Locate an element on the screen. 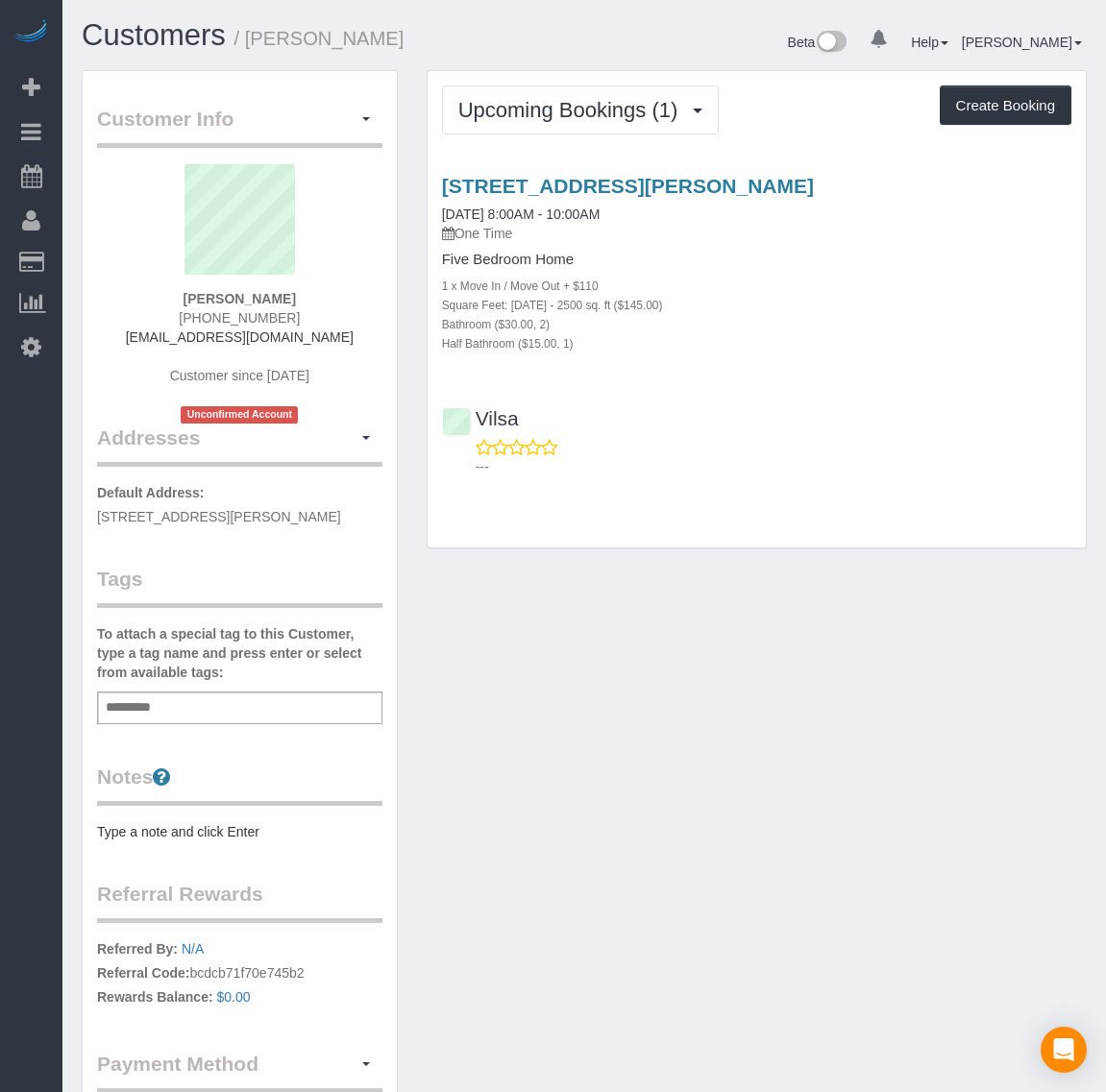 The image size is (1106, 1092). small: Bathroom ($30.00, 2) is located at coordinates (496, 324).